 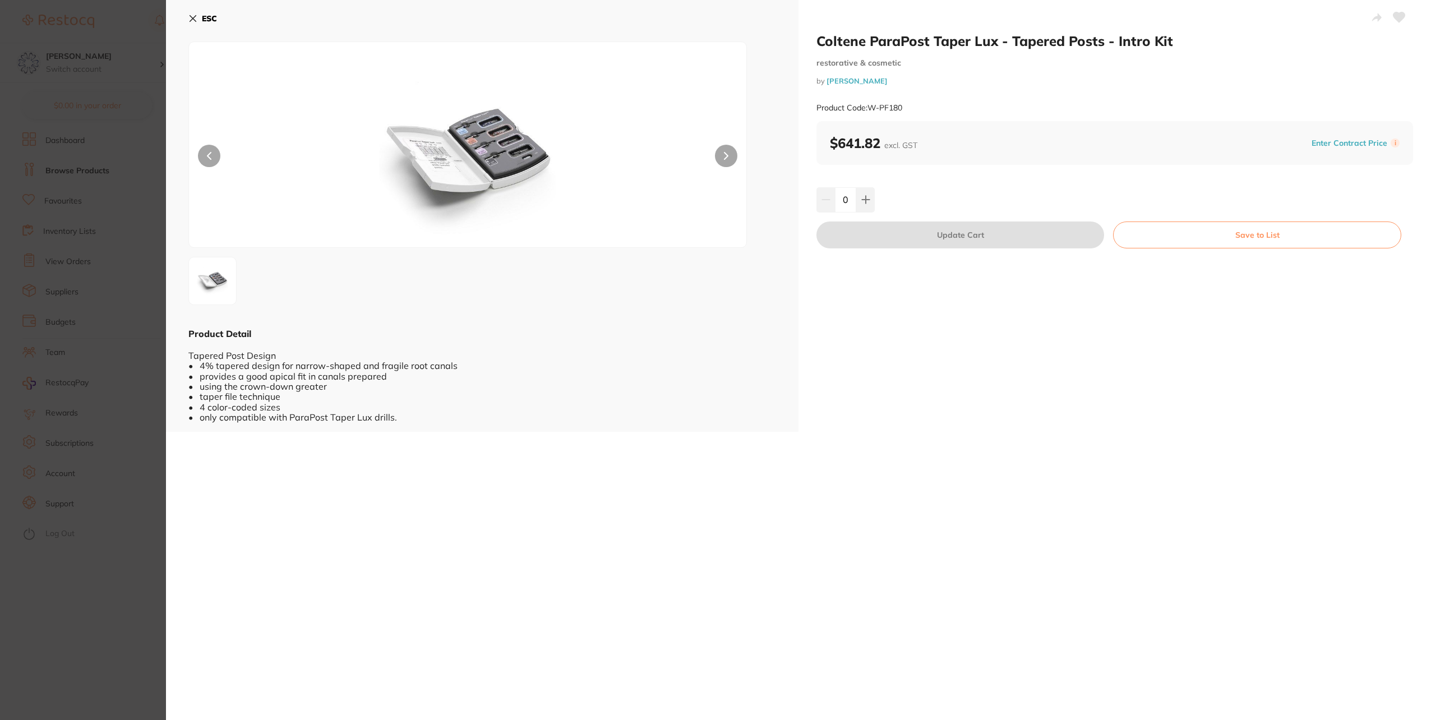 I want to click on small: Product Code: W-PF180, so click(x=859, y=108).